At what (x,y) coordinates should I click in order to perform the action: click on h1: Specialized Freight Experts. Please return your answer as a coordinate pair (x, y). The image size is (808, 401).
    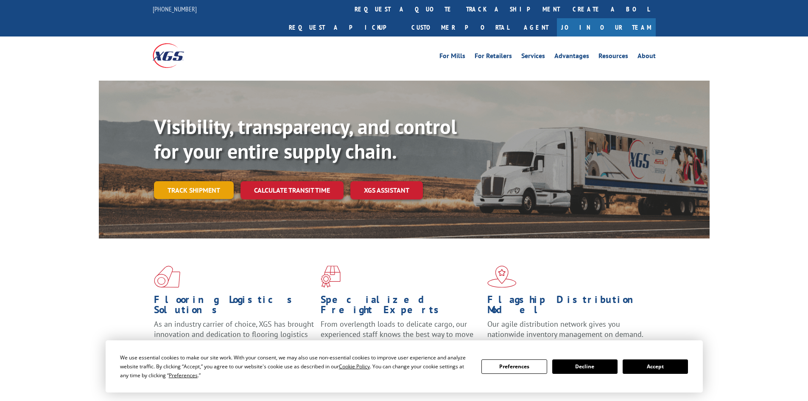
    Looking at the image, I should click on (401, 307).